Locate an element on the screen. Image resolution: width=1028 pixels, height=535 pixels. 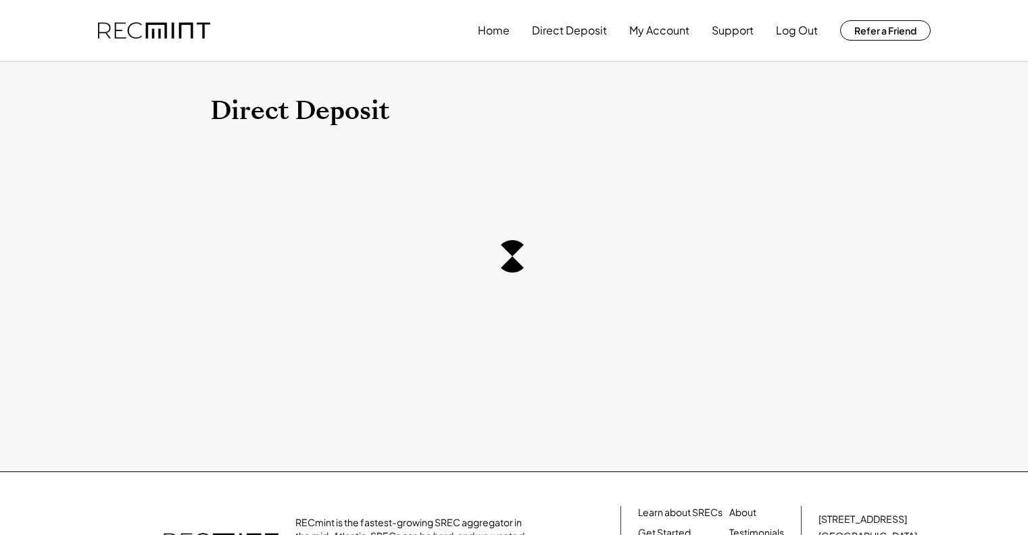
button: Direct Deposit is located at coordinates (569, 30).